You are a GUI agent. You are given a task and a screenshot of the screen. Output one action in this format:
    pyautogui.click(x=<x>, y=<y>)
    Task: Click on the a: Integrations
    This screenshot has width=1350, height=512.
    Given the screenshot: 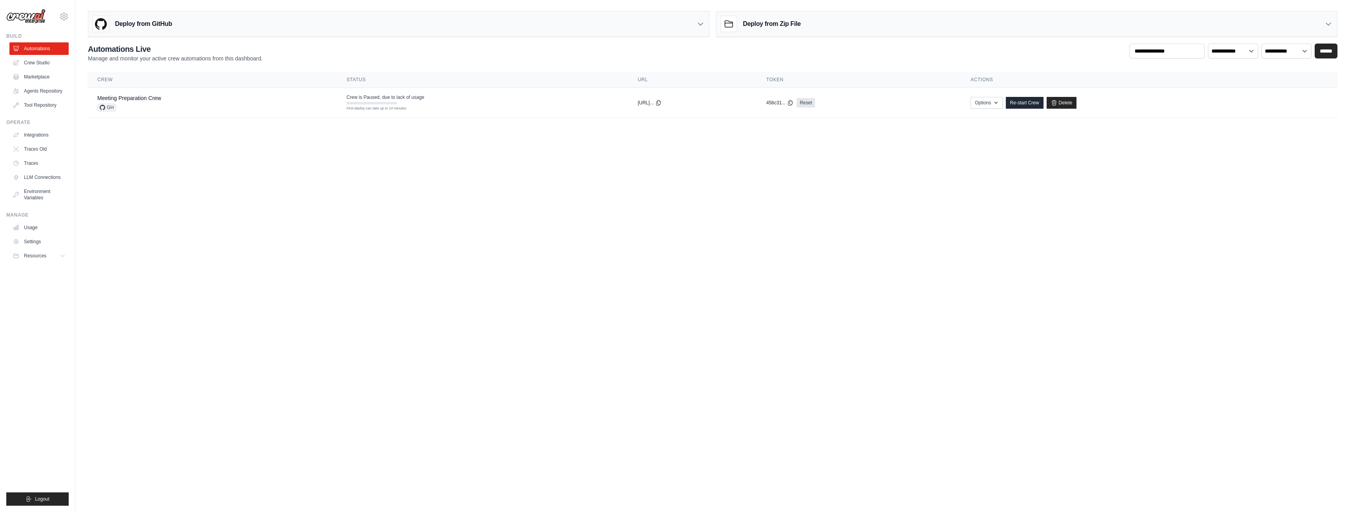 What is the action you would take?
    pyautogui.click(x=39, y=135)
    